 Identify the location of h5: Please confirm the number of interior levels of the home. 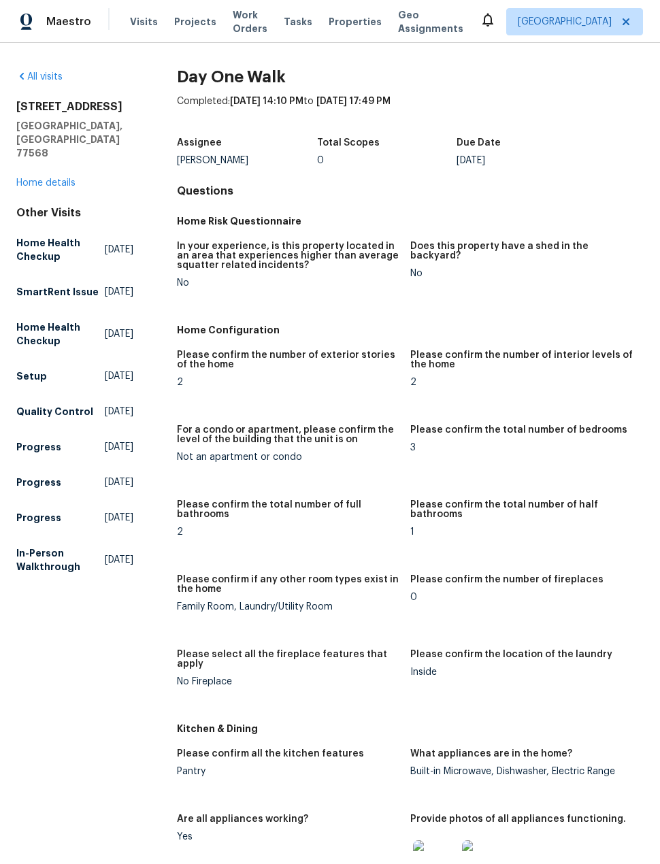
(521, 360).